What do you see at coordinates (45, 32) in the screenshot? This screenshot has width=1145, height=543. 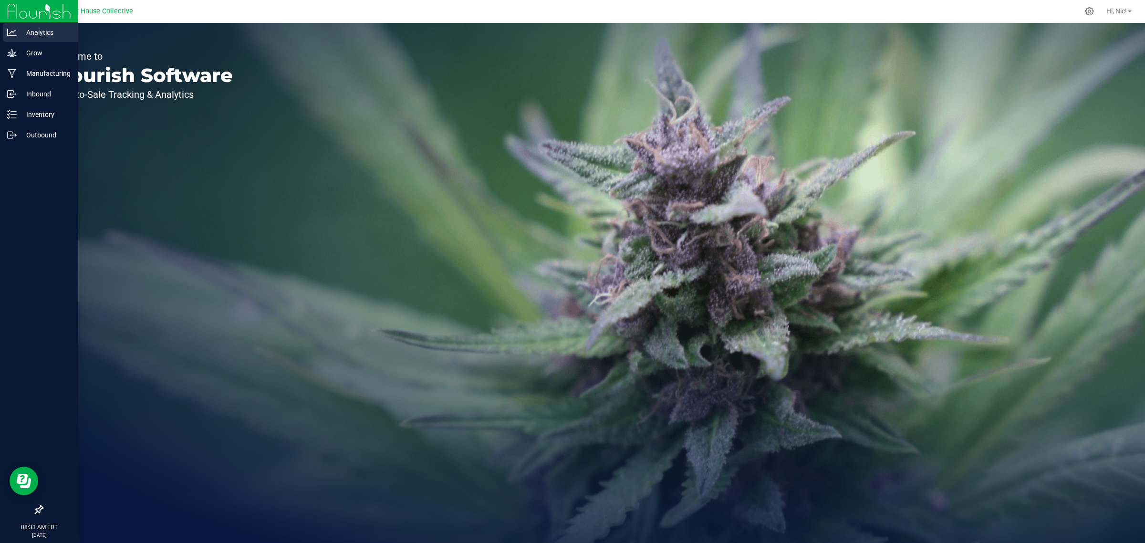 I see `p: Analytics` at bounding box center [45, 32].